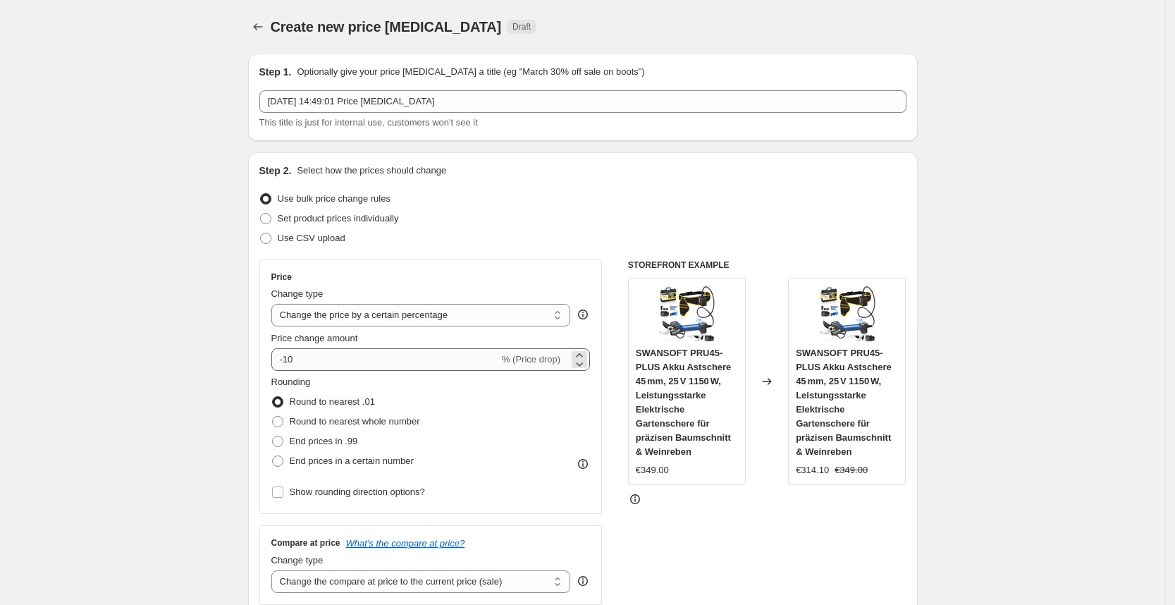  I want to click on div: €349.00, so click(652, 470).